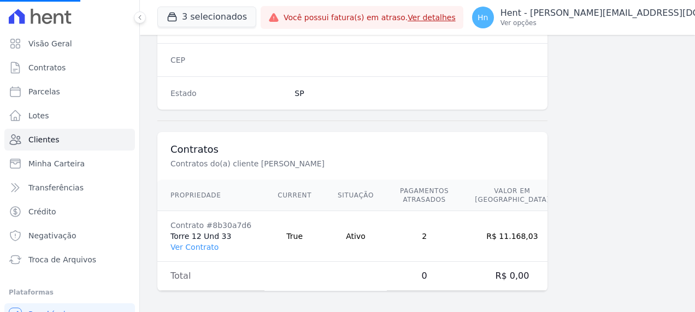 This screenshot has width=695, height=312. I want to click on span: Visão Geral, so click(50, 44).